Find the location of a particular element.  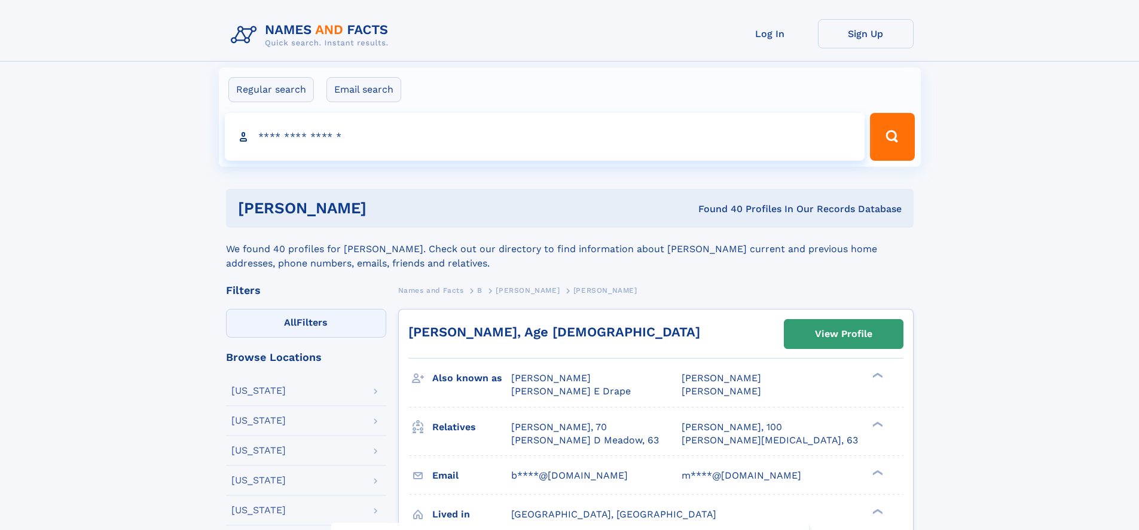

h3: Lived in is located at coordinates (472, 515).